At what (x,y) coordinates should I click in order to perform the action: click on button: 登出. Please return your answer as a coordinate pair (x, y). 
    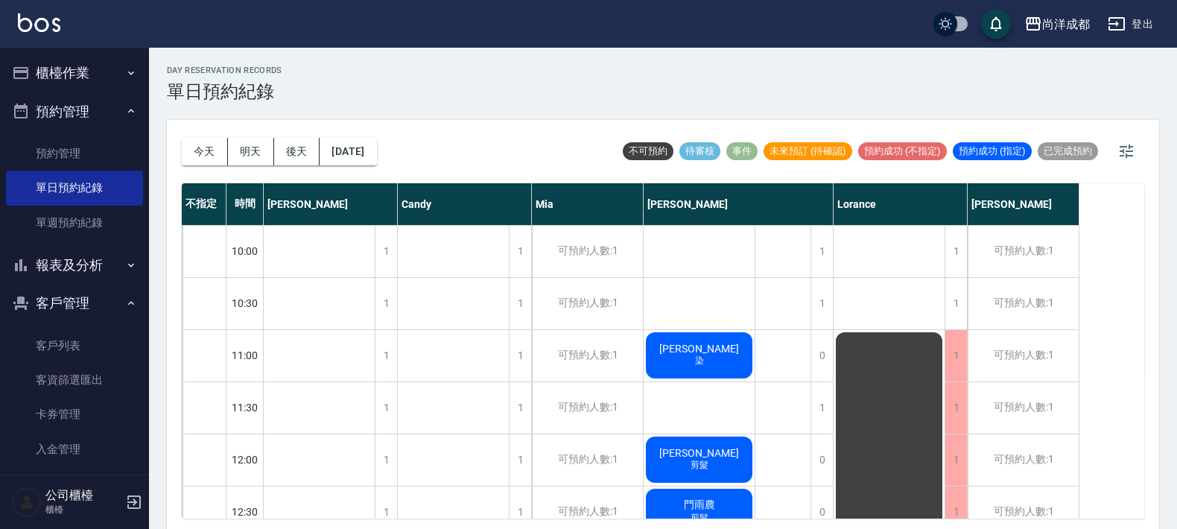
    Looking at the image, I should click on (1130, 24).